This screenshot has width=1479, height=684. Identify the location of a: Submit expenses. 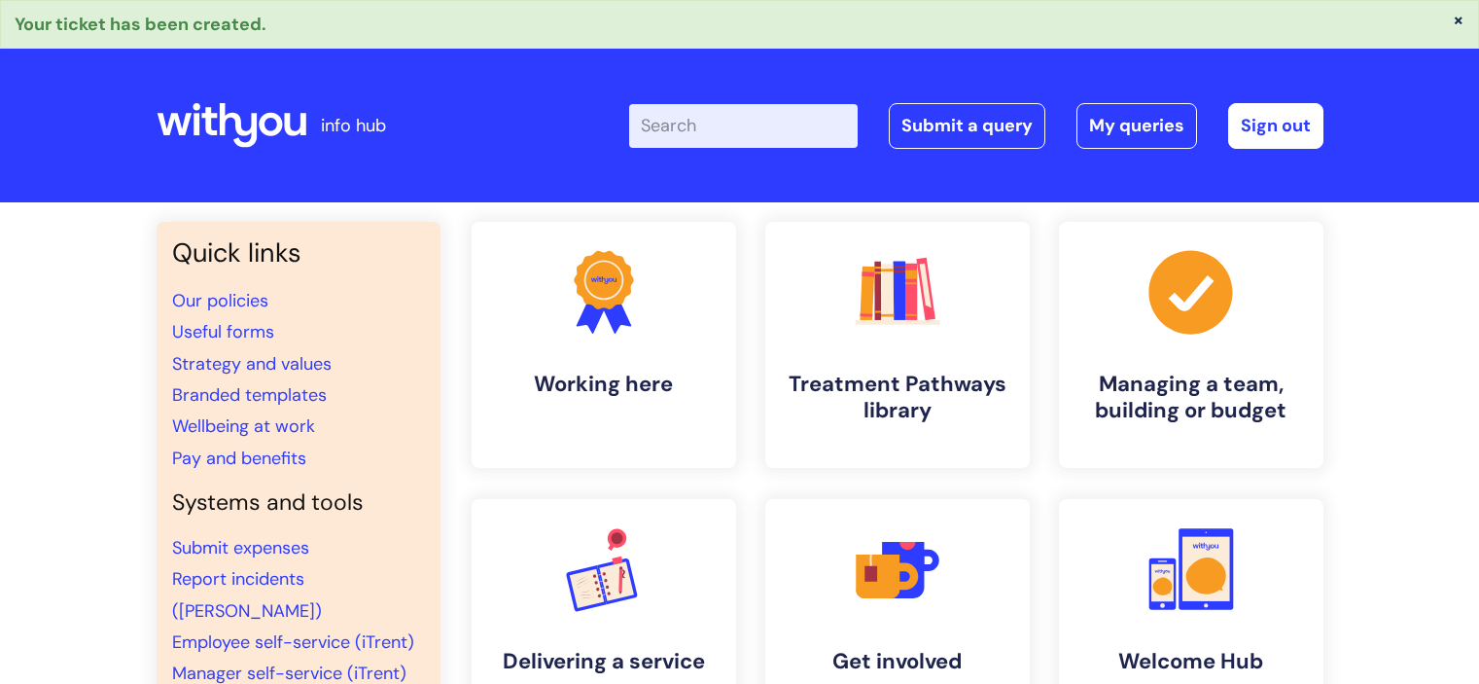
(240, 548).